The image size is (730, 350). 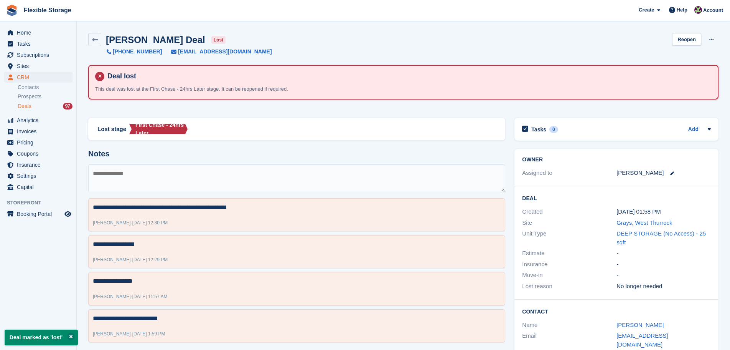 What do you see at coordinates (68, 214) in the screenshot?
I see `a: Preview store` at bounding box center [68, 214].